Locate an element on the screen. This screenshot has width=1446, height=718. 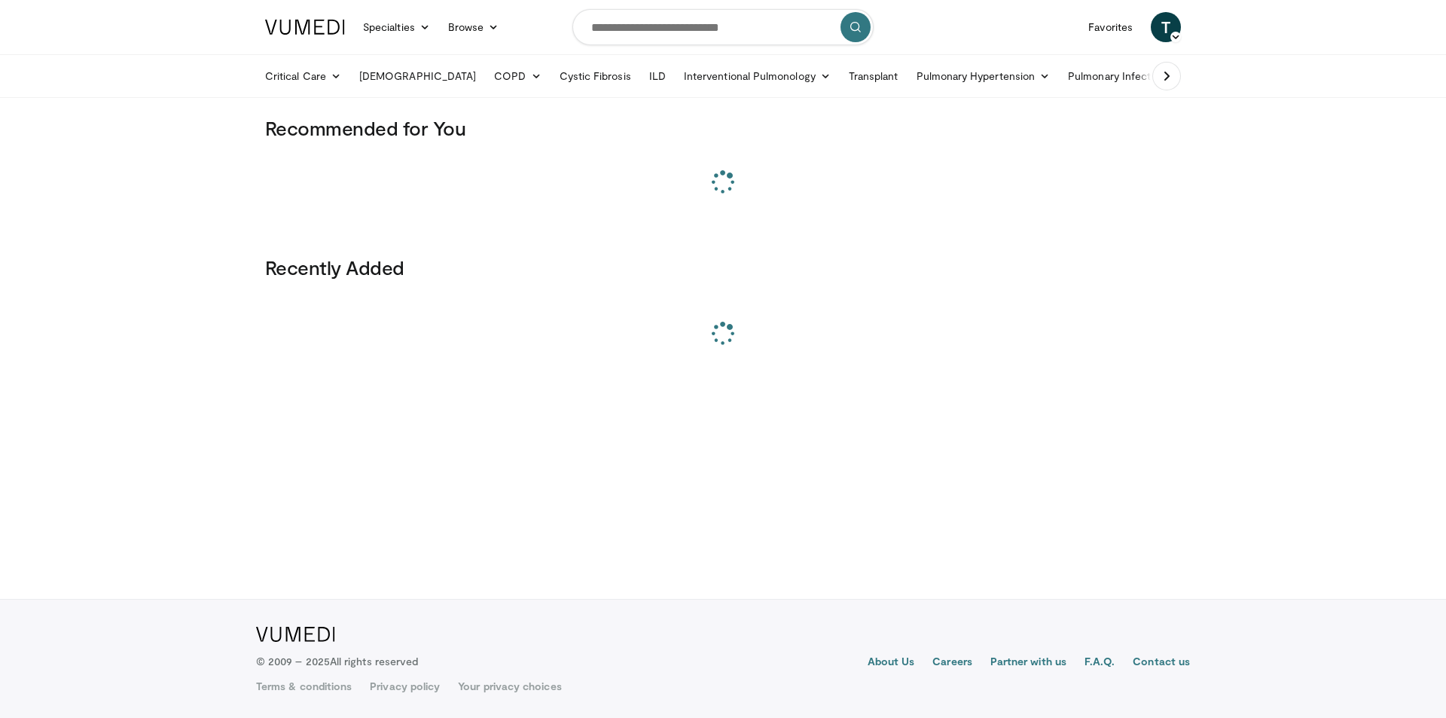
a: Browse is located at coordinates (474, 27).